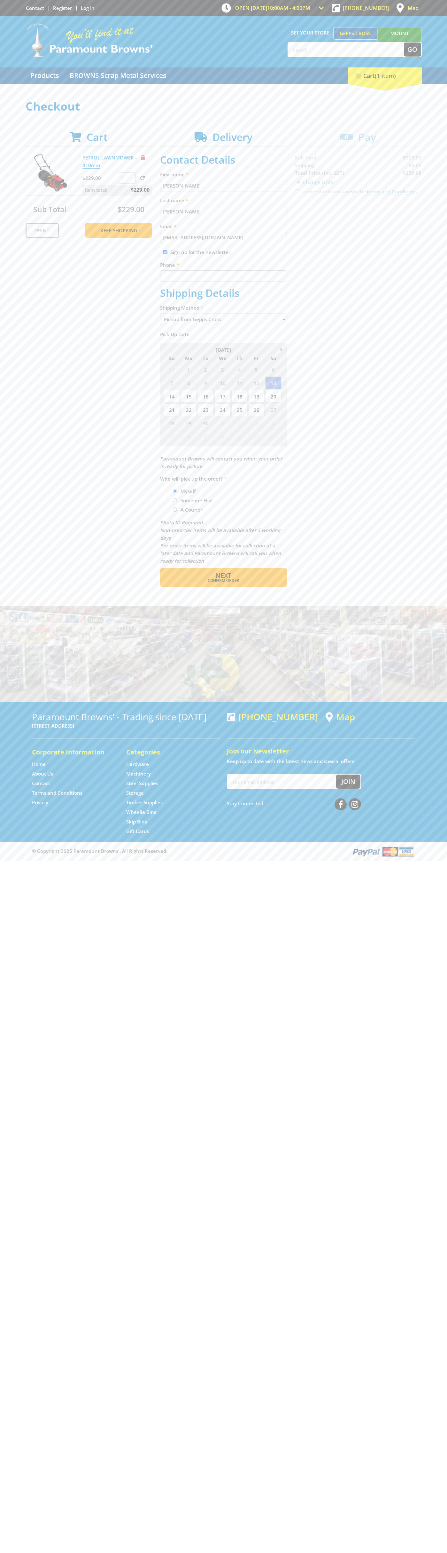 This screenshot has height=1553, width=447. I want to click on span: 24, so click(222, 410).